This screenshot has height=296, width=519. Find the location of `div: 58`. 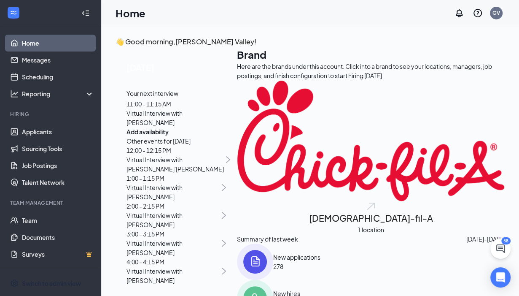

div: 58 is located at coordinates (506, 240).